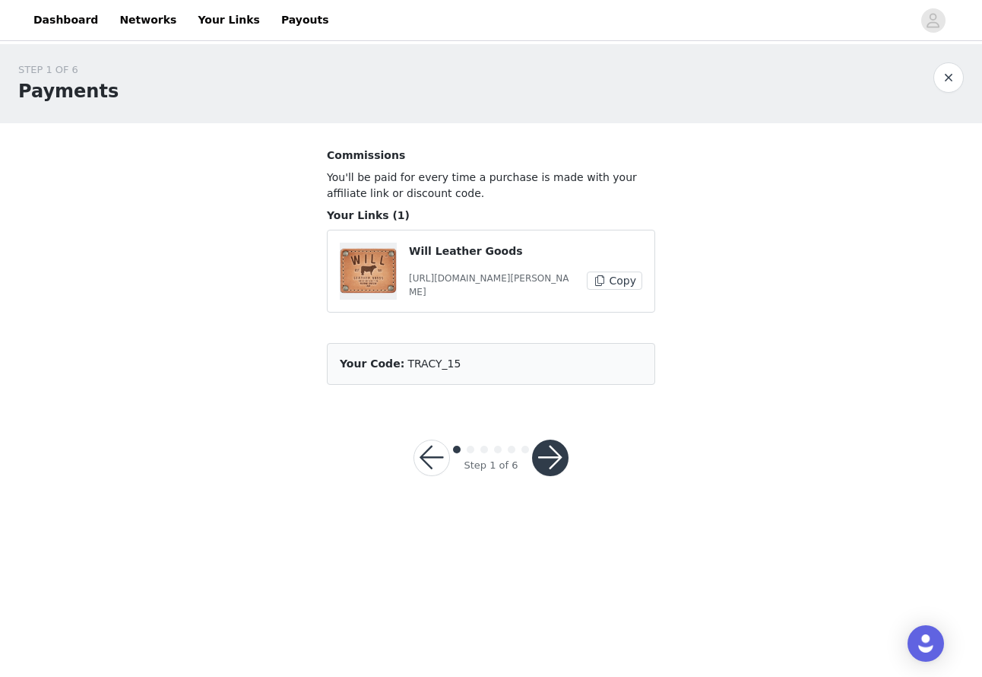 The image size is (982, 677). I want to click on p: Will Leather Goods, so click(525, 251).